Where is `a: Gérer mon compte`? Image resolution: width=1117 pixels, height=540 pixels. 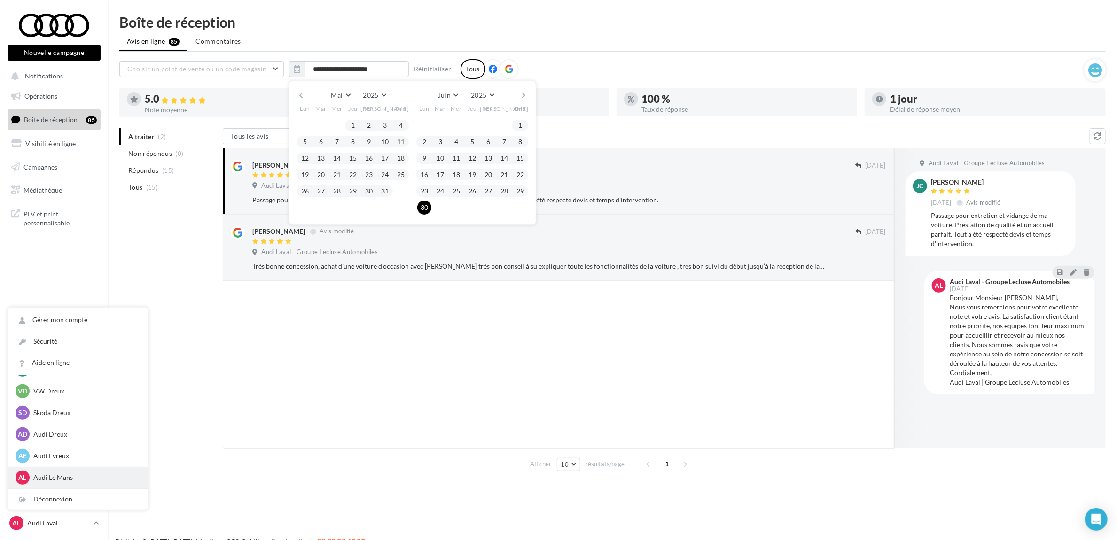 a: Gérer mon compte is located at coordinates (78, 320).